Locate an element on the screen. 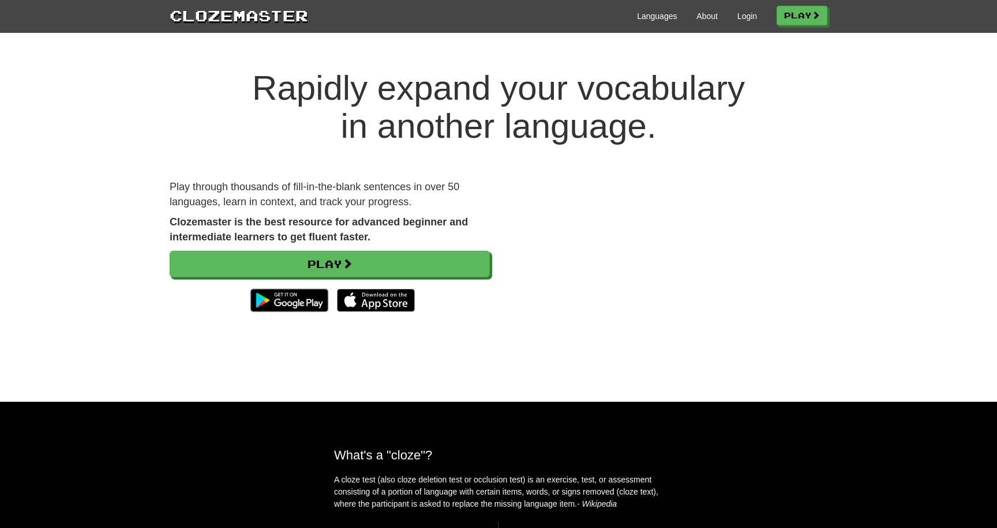 The height and width of the screenshot is (528, 997). h2: What's a "cloze"? is located at coordinates (498, 455).